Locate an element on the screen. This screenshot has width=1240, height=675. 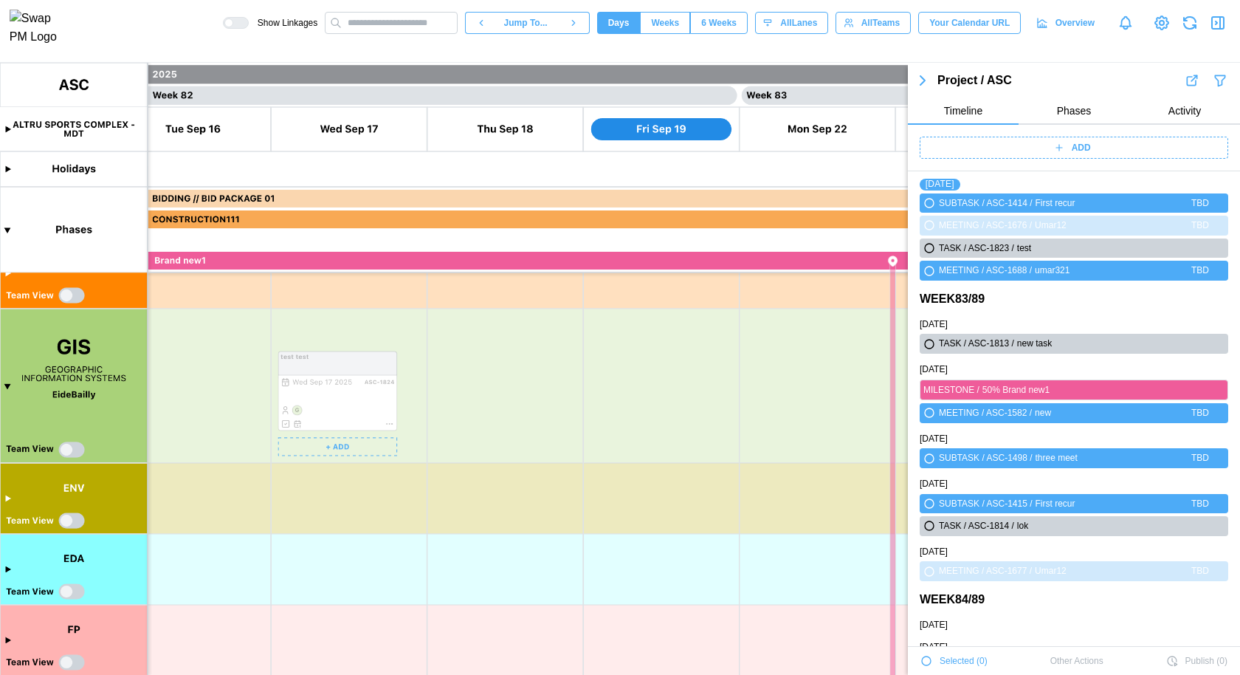
div: test is located at coordinates (1113, 248).